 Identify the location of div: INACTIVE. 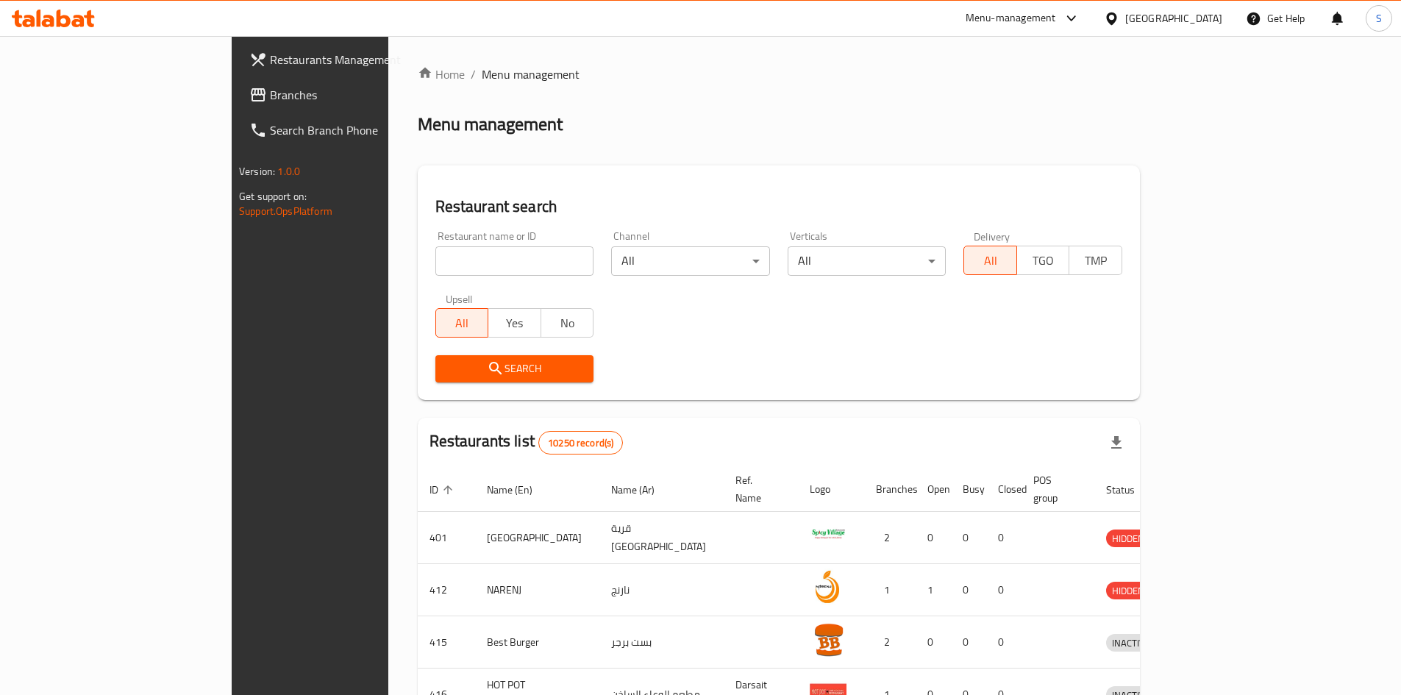
(1131, 643).